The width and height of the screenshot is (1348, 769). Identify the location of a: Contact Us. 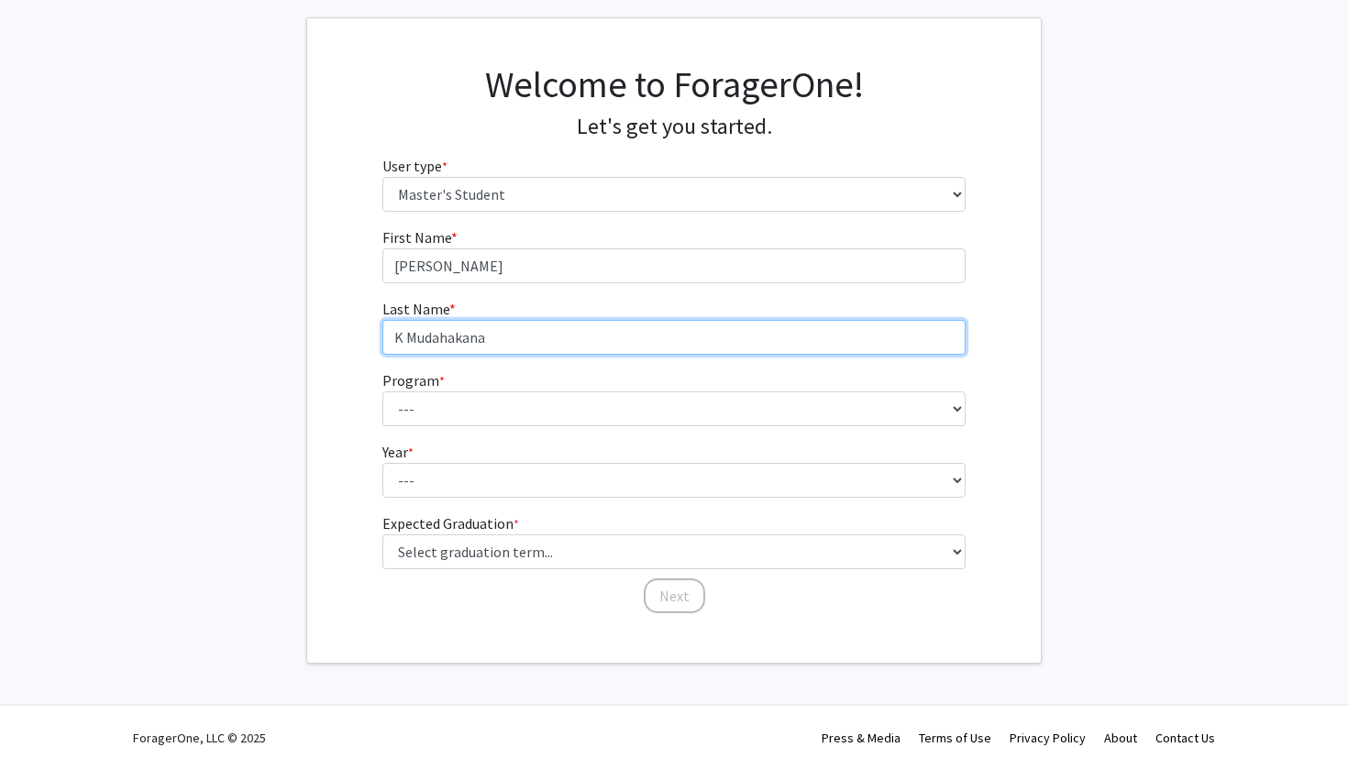
(1185, 738).